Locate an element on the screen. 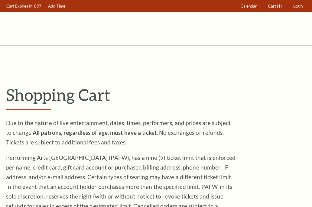 Image resolution: width=312 pixels, height=207 pixels. span: Due to the nature of live entertainment, dates, times, performers, and prices are subject to chan... is located at coordinates (118, 133).